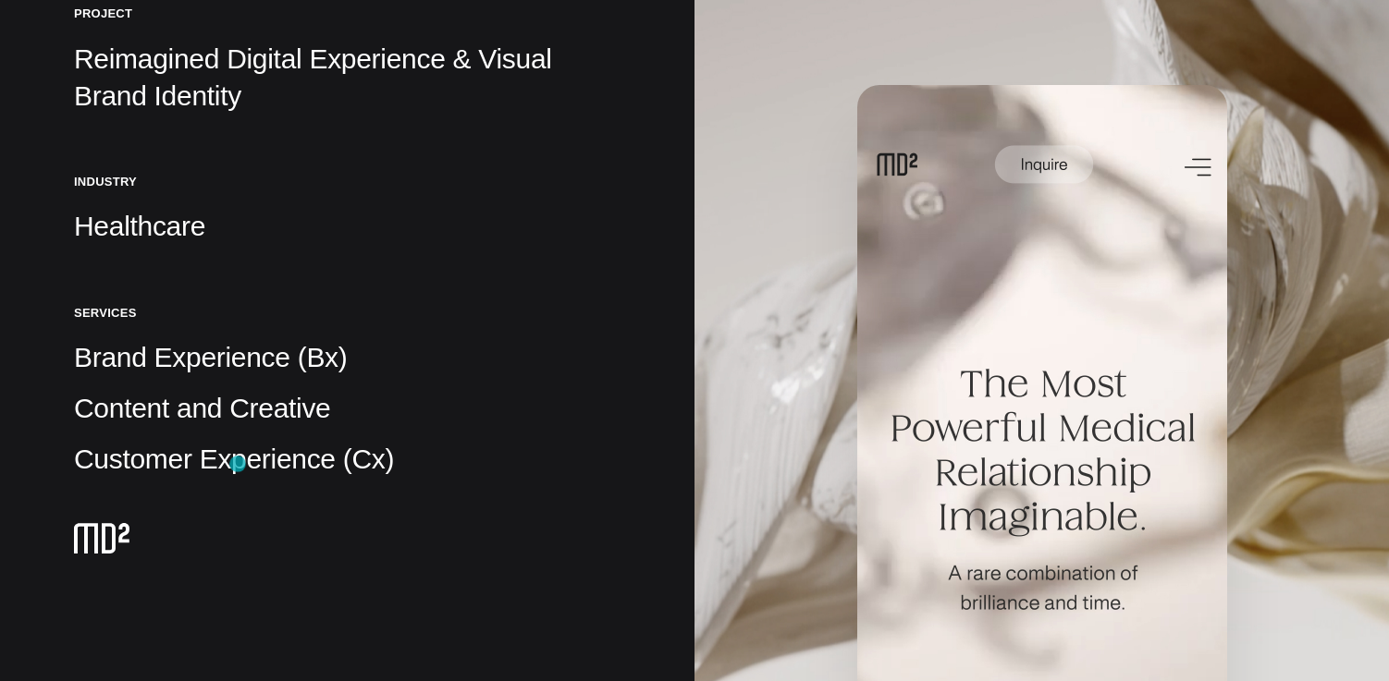 Image resolution: width=1389 pixels, height=681 pixels. I want to click on p: Reimagined Digital Experience & Visual Brand Identity, so click(347, 78).